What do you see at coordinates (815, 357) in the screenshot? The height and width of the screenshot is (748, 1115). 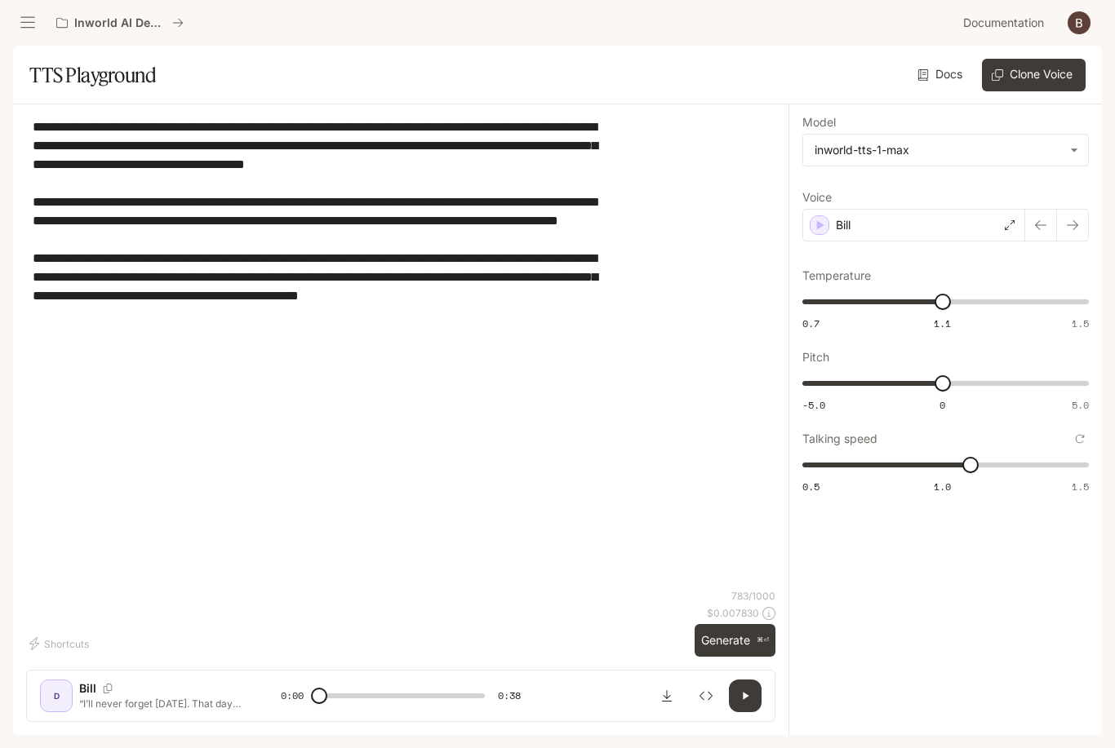 I see `p: Pitch` at bounding box center [815, 357].